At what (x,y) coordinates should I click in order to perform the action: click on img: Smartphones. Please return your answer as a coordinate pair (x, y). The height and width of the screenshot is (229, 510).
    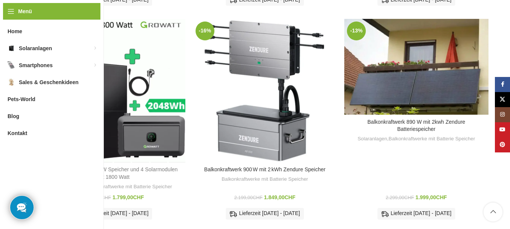
    Looking at the image, I should click on (11, 65).